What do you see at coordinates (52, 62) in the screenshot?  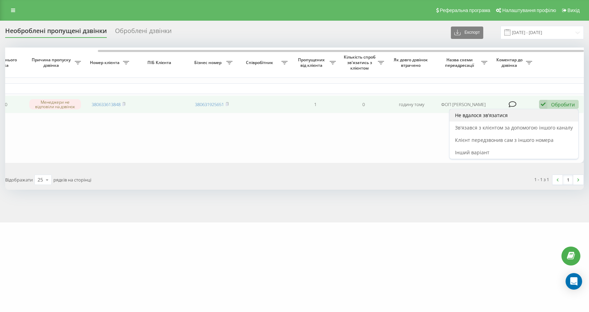 I see `span: Причина пропуску дзвінка` at bounding box center [52, 62].